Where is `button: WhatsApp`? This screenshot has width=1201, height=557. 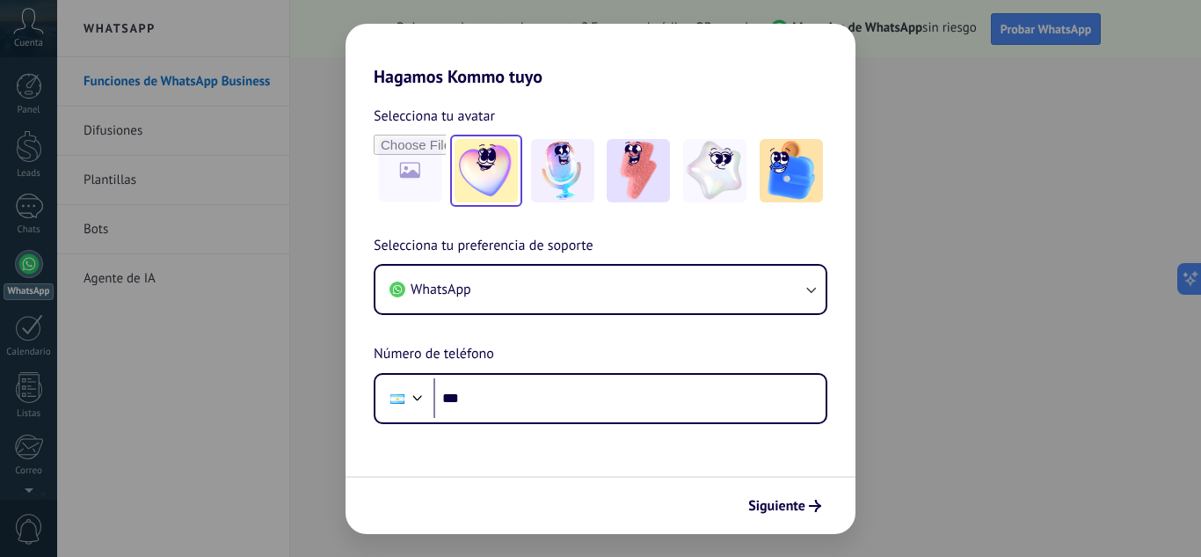 button: WhatsApp is located at coordinates (601, 289).